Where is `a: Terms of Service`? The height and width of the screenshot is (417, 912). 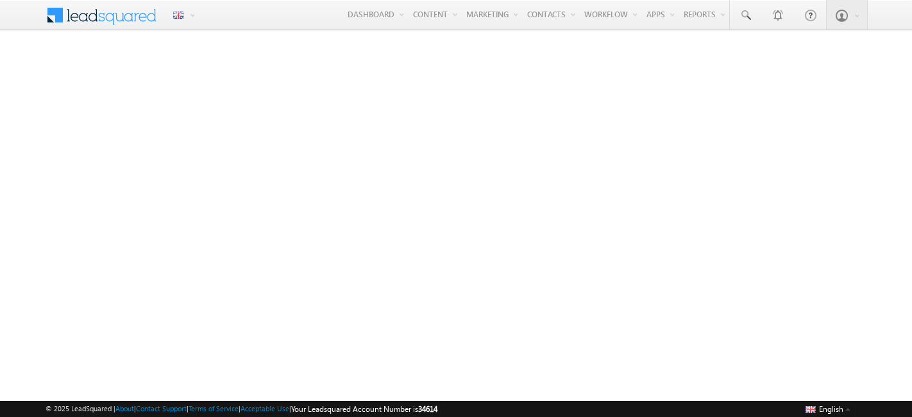 a: Terms of Service is located at coordinates (213, 408).